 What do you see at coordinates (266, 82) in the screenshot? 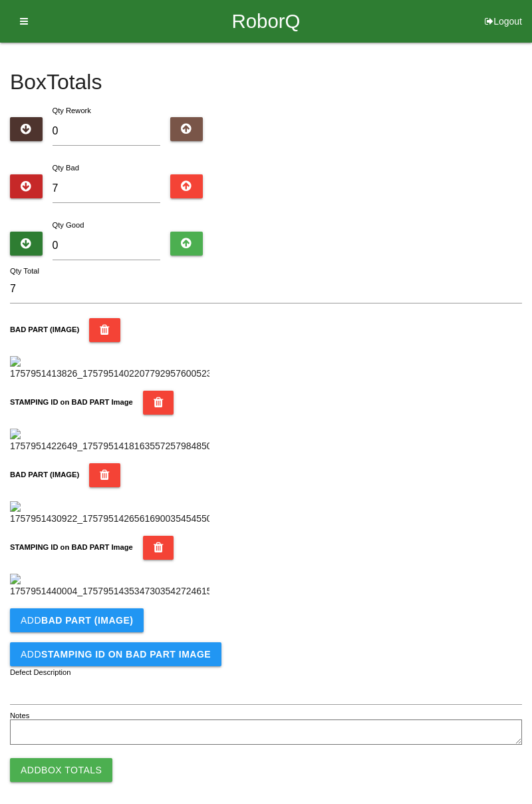
I see `h4: Box Totals` at bounding box center [266, 82].